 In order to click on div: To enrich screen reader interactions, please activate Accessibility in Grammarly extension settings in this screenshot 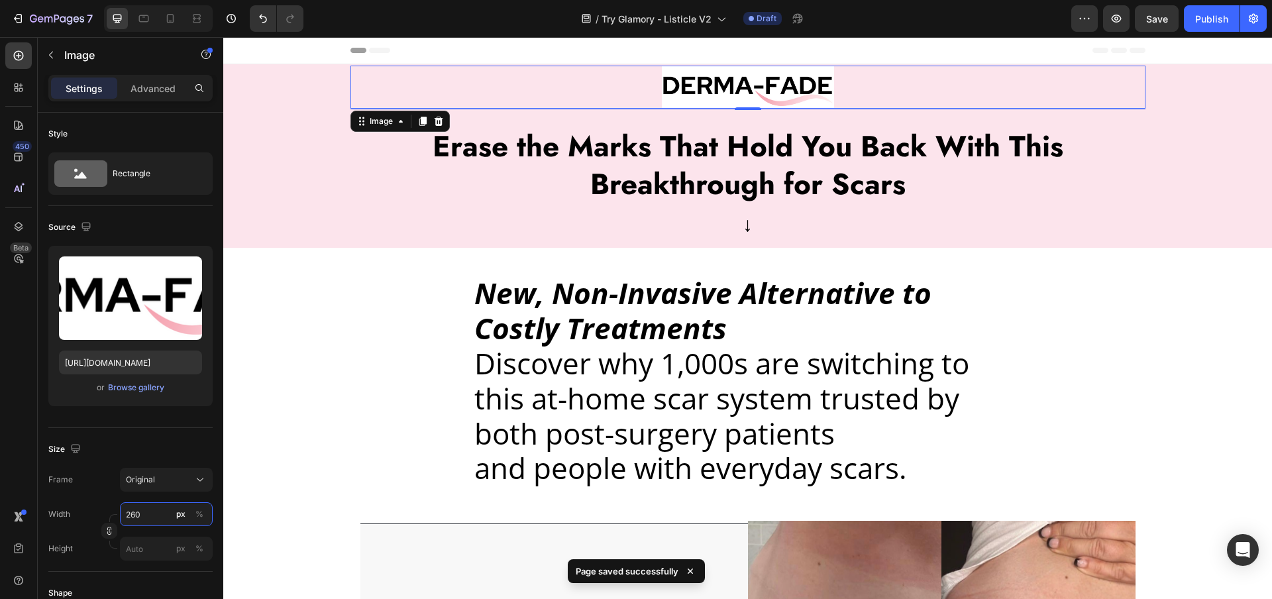, I will do `click(525, 187)`.